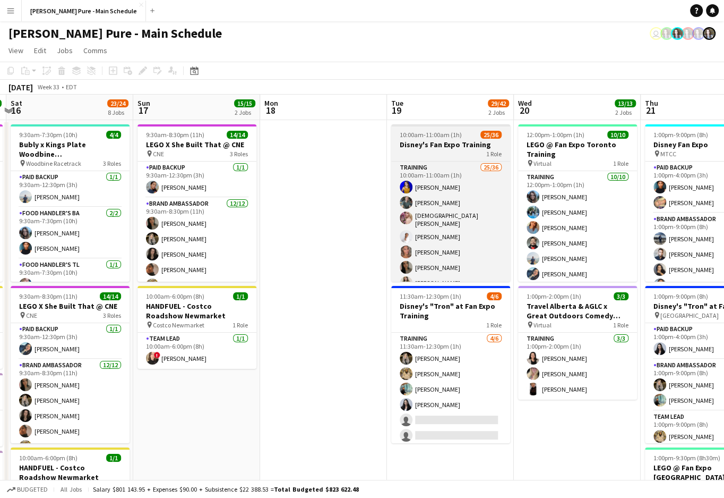  What do you see at coordinates (555, 134) in the screenshot?
I see `span: 12:00pm-1:00pm (1h)` at bounding box center [555, 134].